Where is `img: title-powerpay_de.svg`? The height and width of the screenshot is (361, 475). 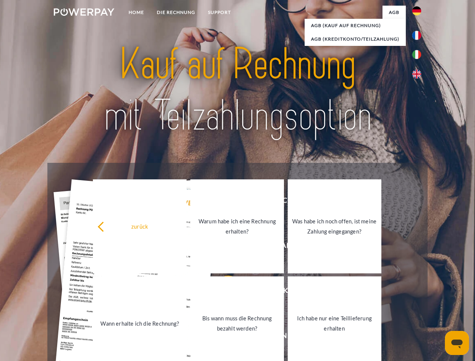 img: title-powerpay_de.svg is located at coordinates (237, 90).